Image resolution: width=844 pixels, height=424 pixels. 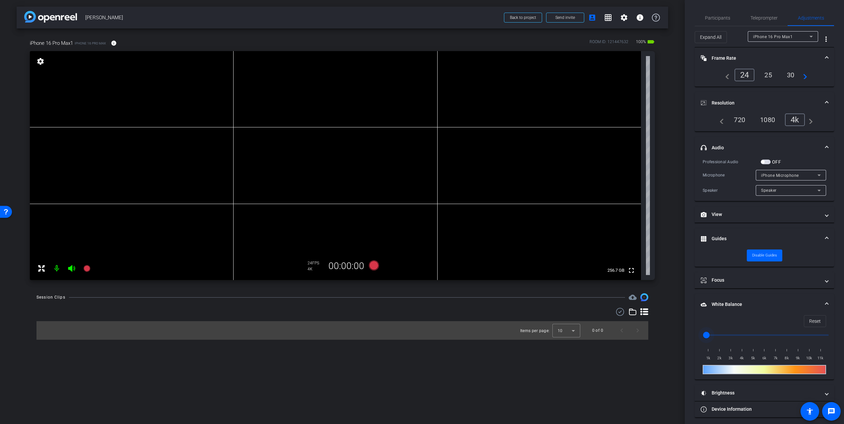 I want to click on mat-expansion-panel-header: Guides, so click(x=764, y=239).